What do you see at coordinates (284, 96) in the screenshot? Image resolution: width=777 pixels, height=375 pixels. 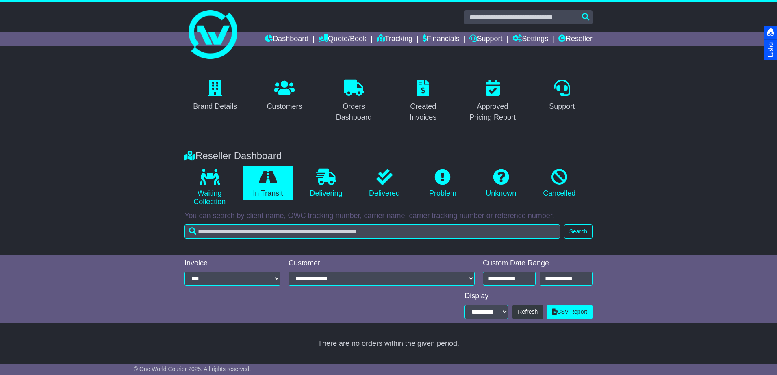 I see `a: Customers` at bounding box center [284, 96].